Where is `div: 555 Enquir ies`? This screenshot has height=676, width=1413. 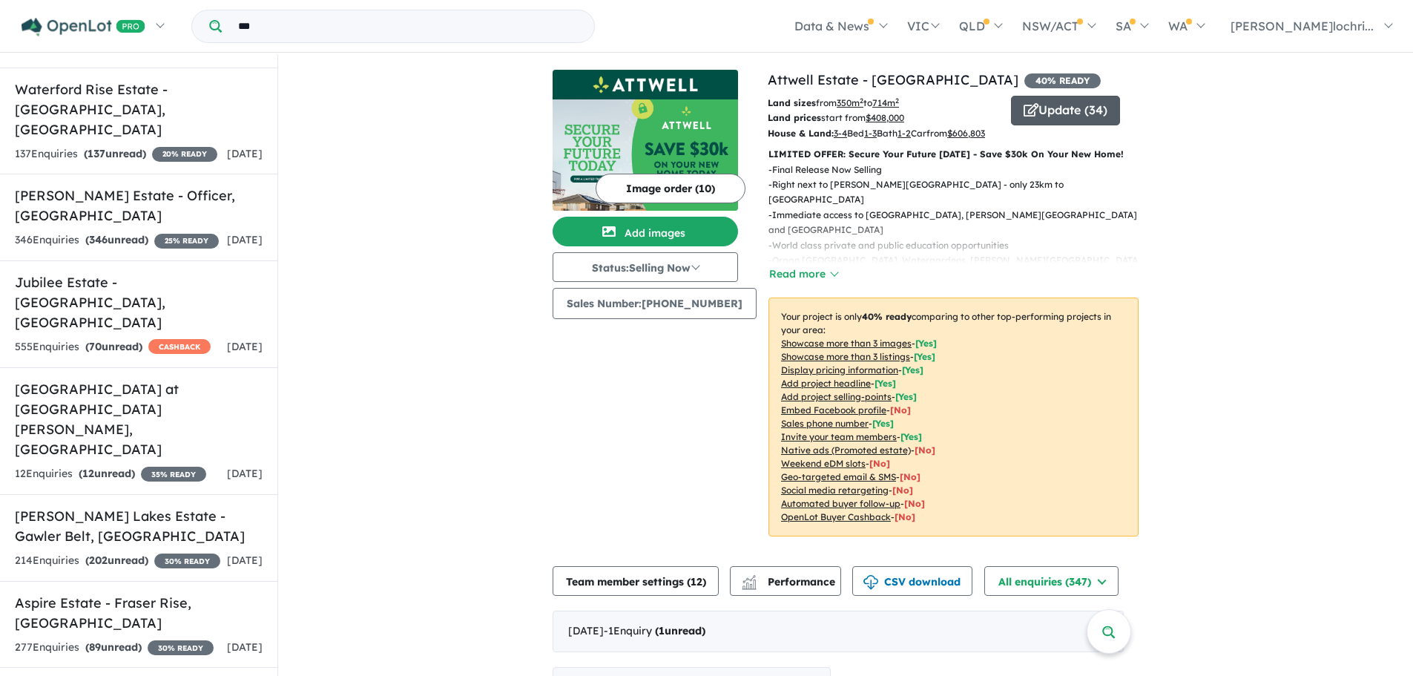 div: 555 Enquir ies is located at coordinates (113, 347).